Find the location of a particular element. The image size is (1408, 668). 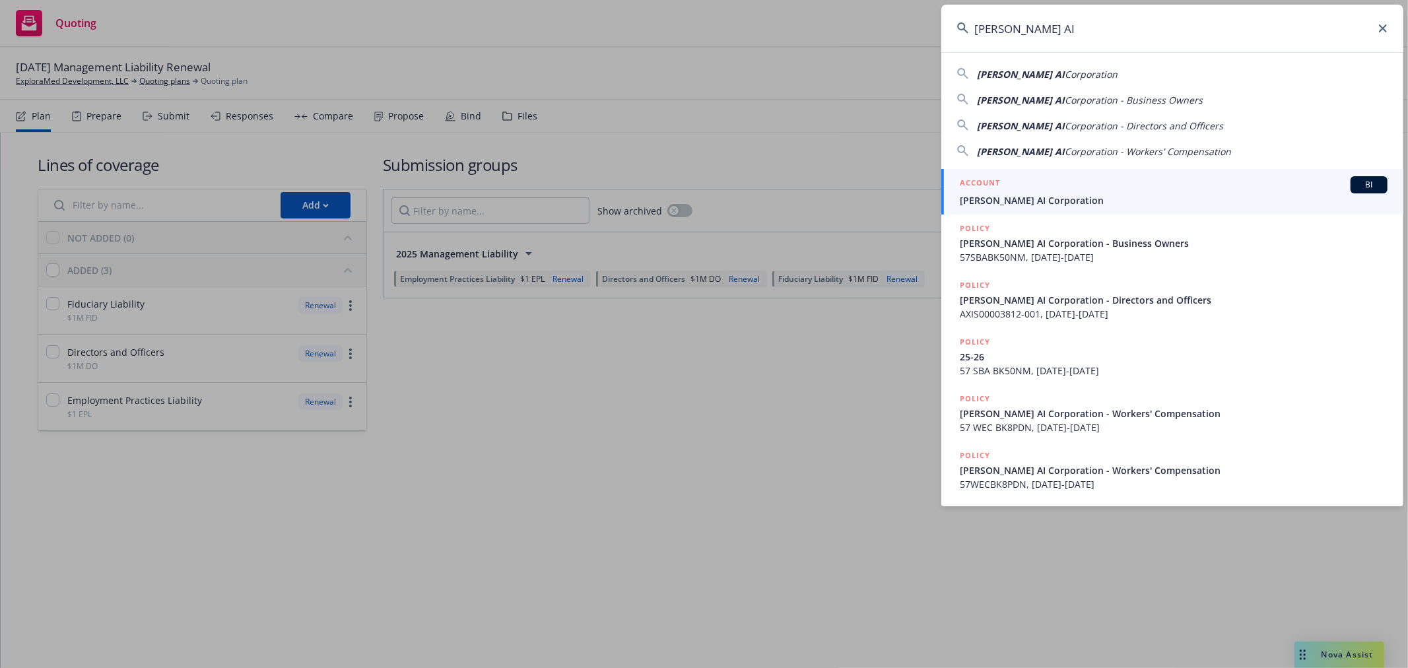

span: Corporation - Business Owners is located at coordinates (1134, 100).